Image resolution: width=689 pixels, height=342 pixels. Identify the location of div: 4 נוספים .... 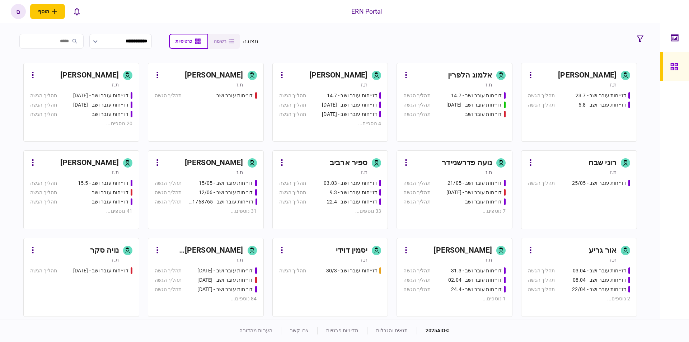
(330, 123).